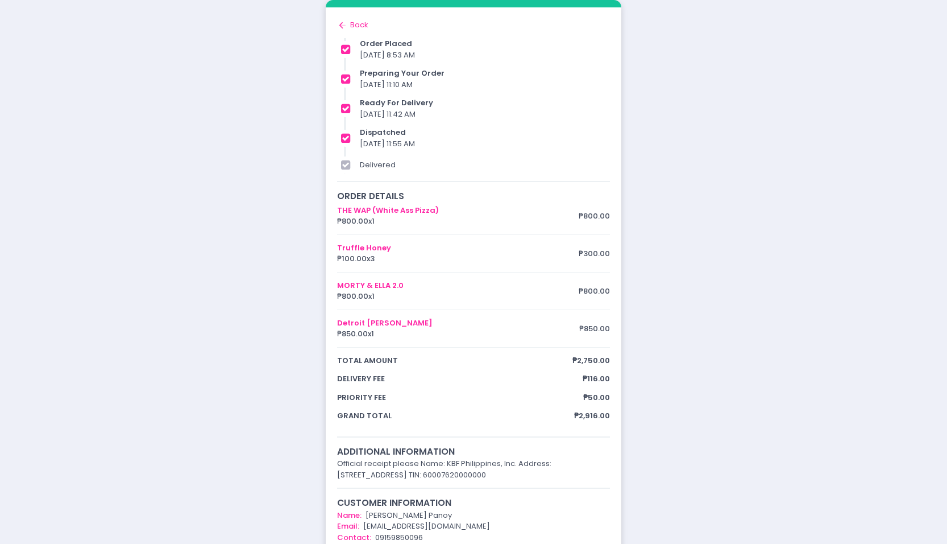 The width and height of the screenshot is (947, 544). Describe the element at coordinates (592, 416) in the screenshot. I see `span: ₱2,916.00` at that location.